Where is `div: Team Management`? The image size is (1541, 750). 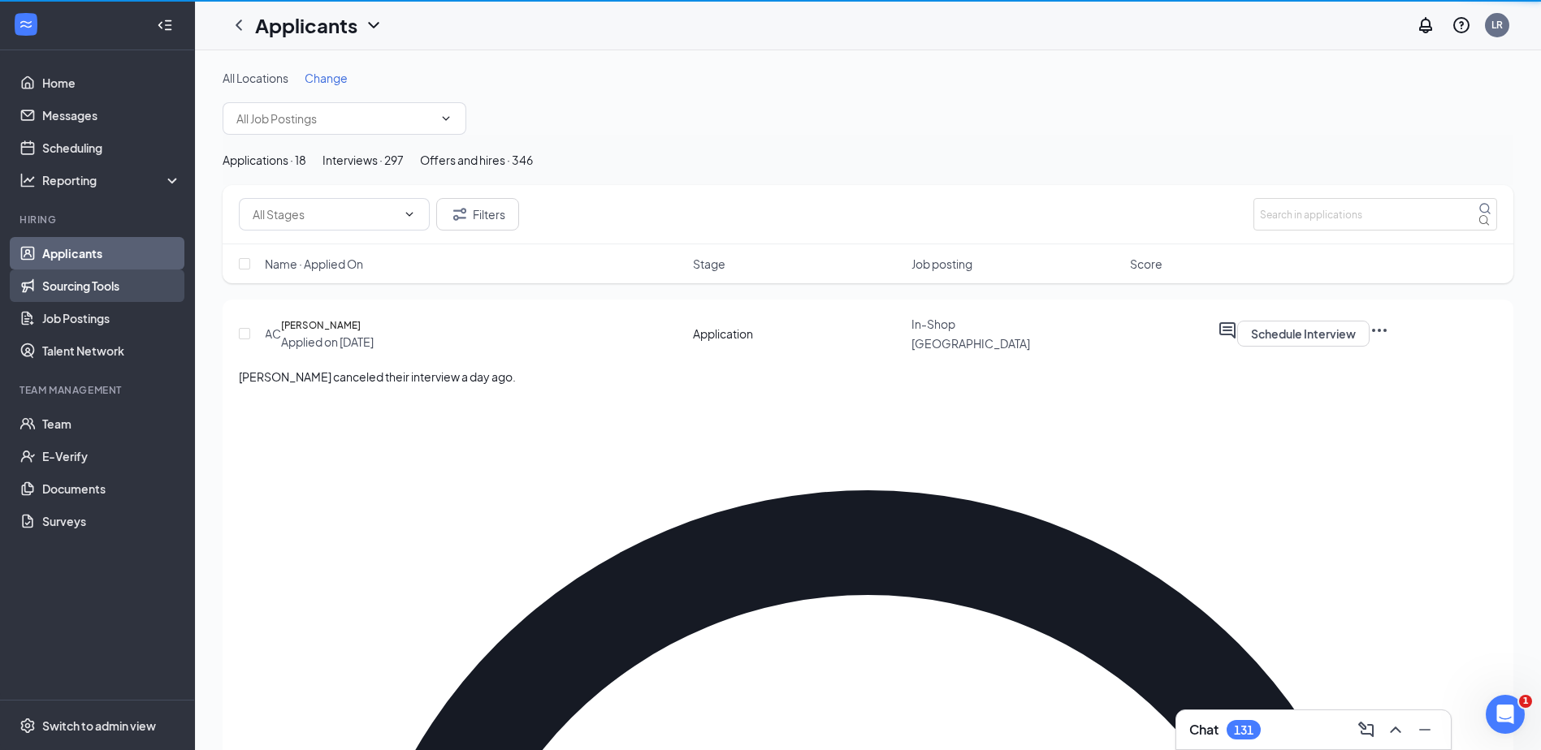 div: Team Management is located at coordinates (98, 390).